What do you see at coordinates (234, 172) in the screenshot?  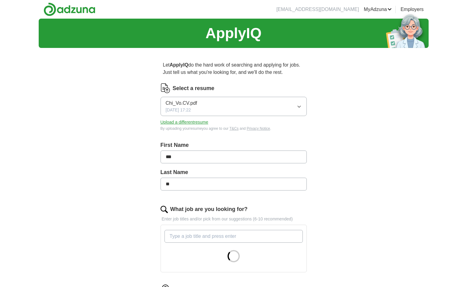 I see `label: Last Name` at bounding box center [234, 172].